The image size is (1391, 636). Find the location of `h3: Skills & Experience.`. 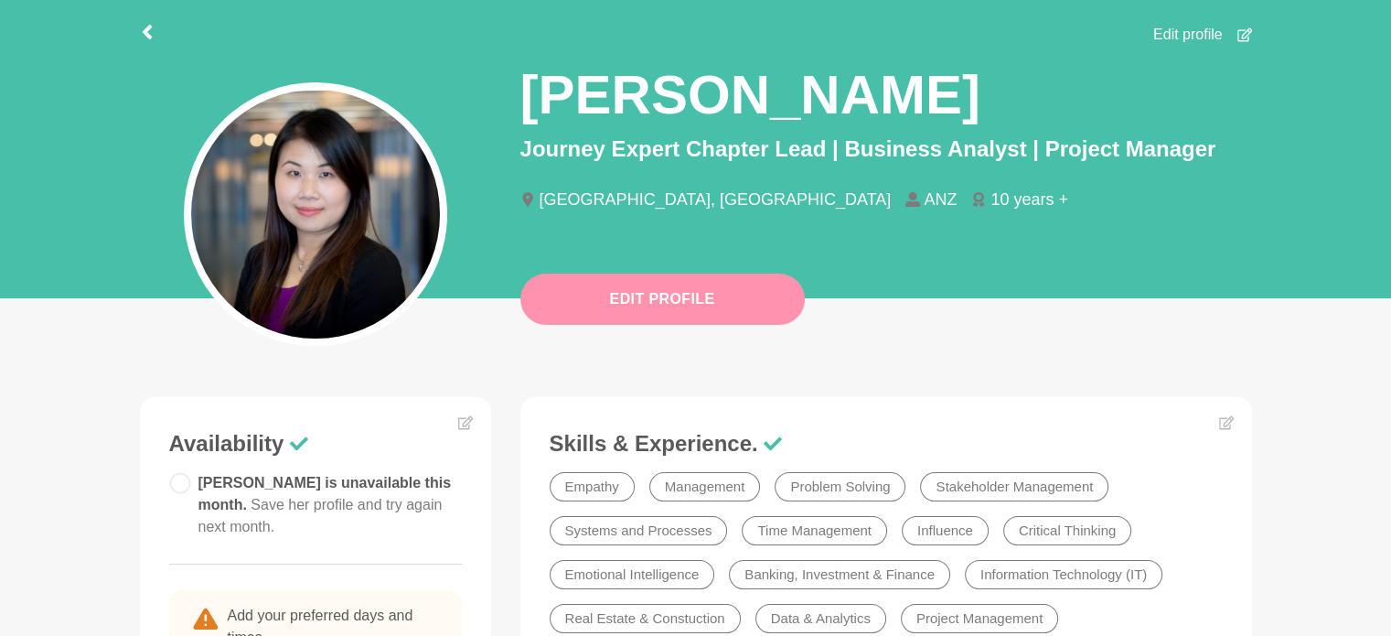

h3: Skills & Experience. is located at coordinates (886, 444).